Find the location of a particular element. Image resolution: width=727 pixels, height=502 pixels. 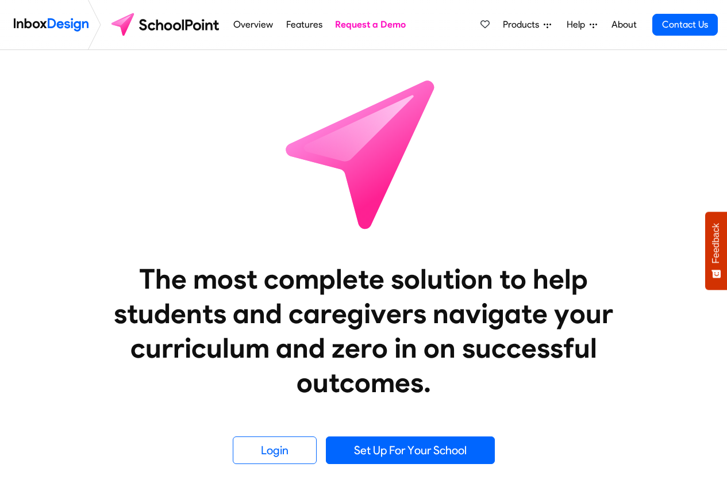

a: Login is located at coordinates (275, 450).